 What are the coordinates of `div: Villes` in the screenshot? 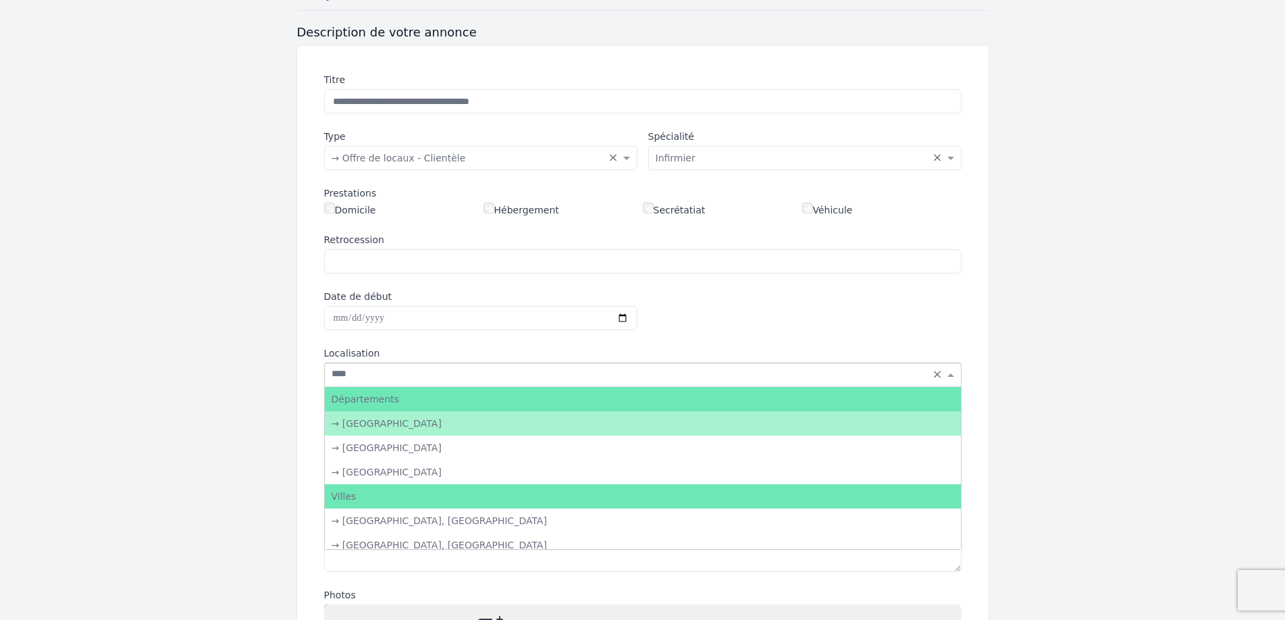 It's located at (643, 496).